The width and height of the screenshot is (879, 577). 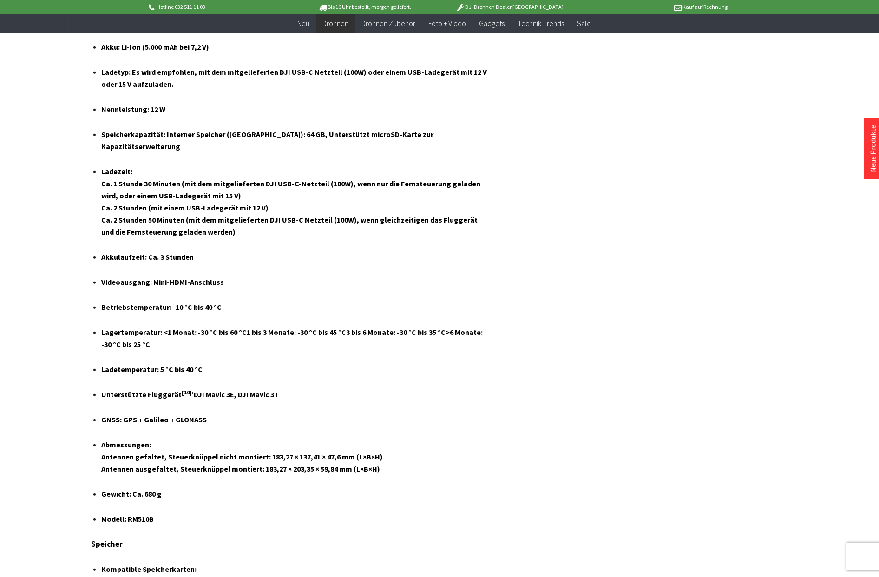 What do you see at coordinates (295, 78) in the screenshot?
I see `h4: Ladetyp: Es wird empfohlen, mit dem mitgelieferten DJI USB-C Netzteil (100W) oder einem USB-Ladeg...` at bounding box center [295, 78].